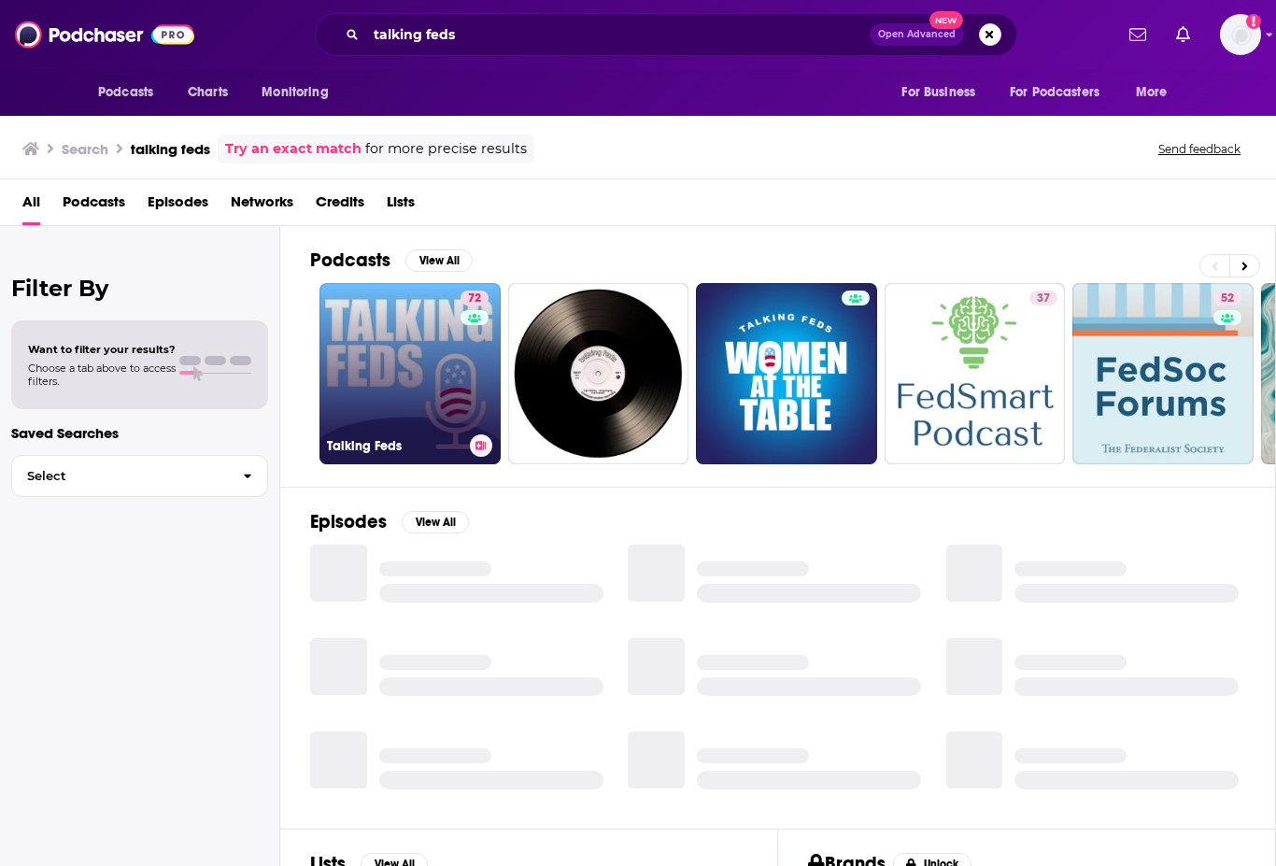  What do you see at coordinates (102, 349) in the screenshot?
I see `span: Want to filter your results?` at bounding box center [102, 349].